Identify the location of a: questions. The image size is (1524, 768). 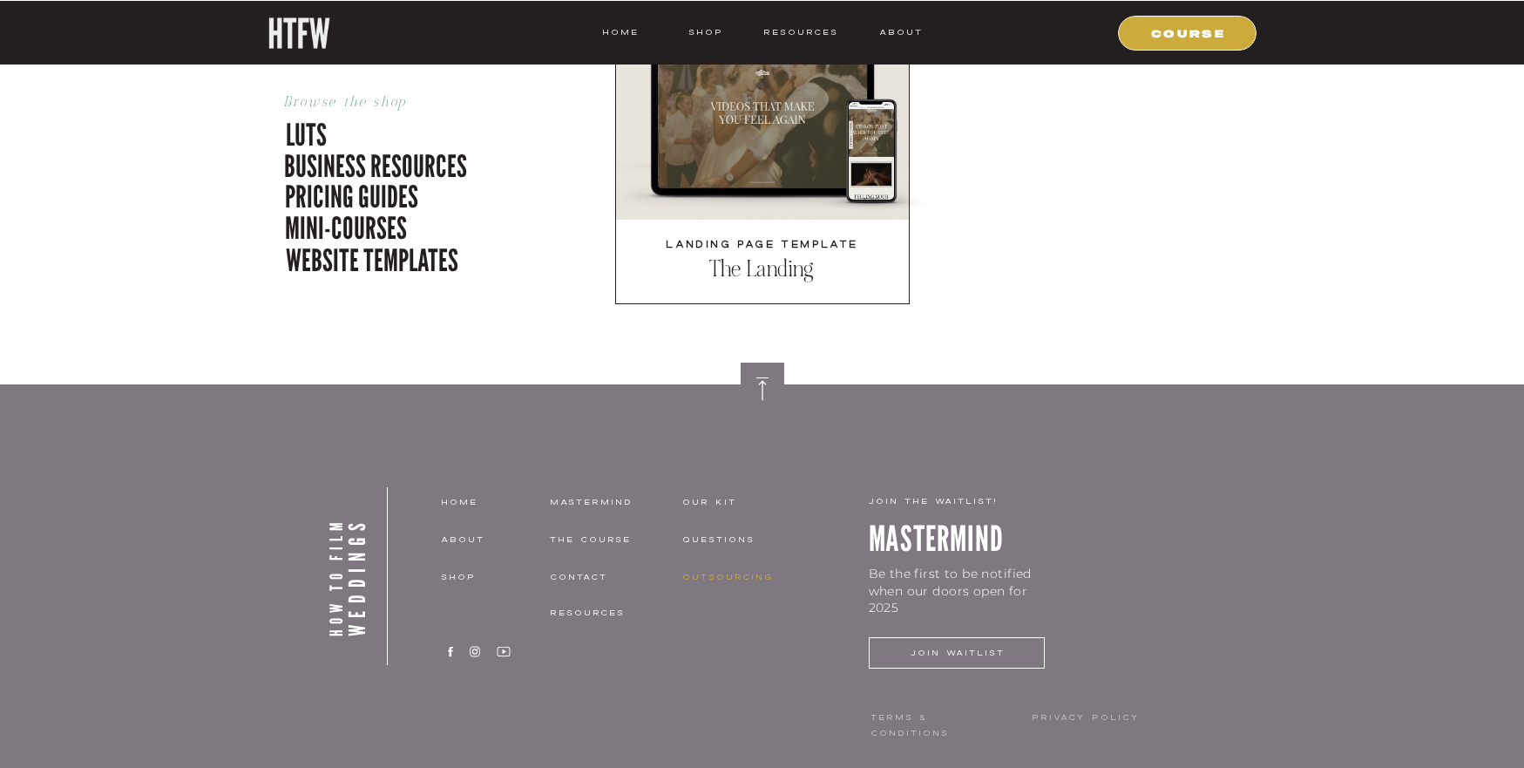
(744, 539).